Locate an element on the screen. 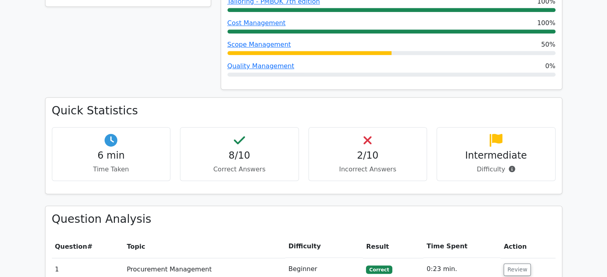 This screenshot has width=607, height=277. h4: 2/10 is located at coordinates (368, 156).